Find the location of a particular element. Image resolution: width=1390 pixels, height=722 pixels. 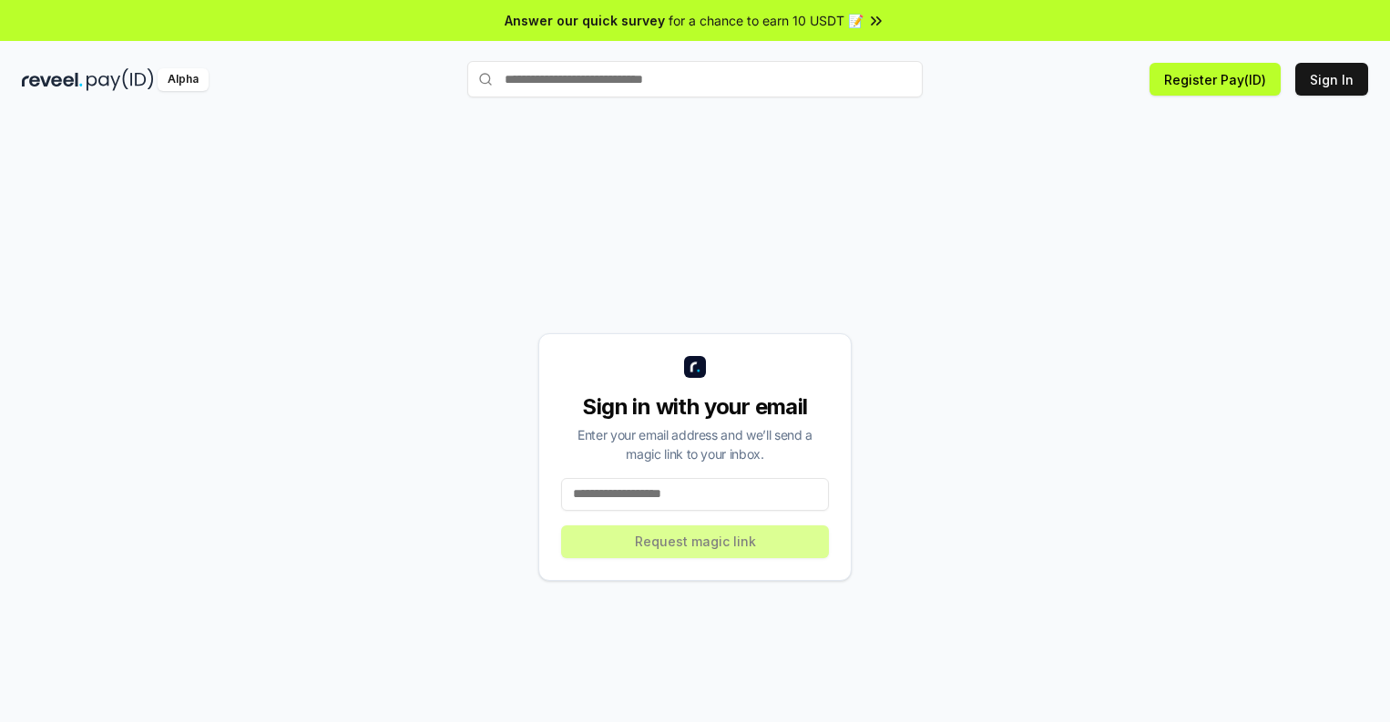

span: Answer our quick survey is located at coordinates (585, 20).